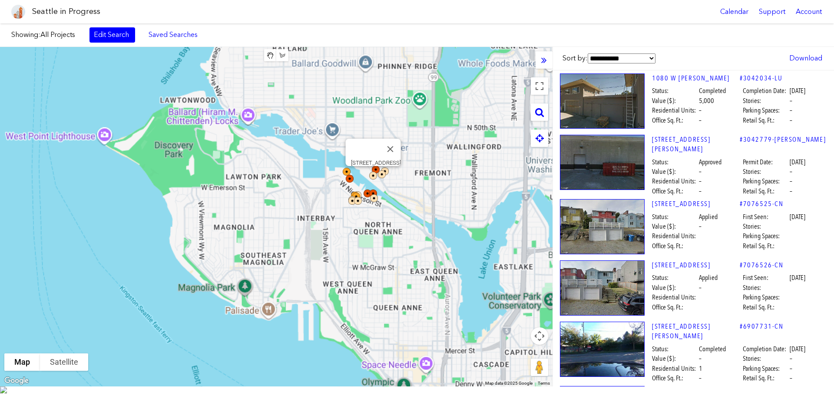  What do you see at coordinates (602, 226) in the screenshot?
I see `img: 3439_9TH_AVE_W_SEATTLE.jpg` at bounding box center [602, 226].